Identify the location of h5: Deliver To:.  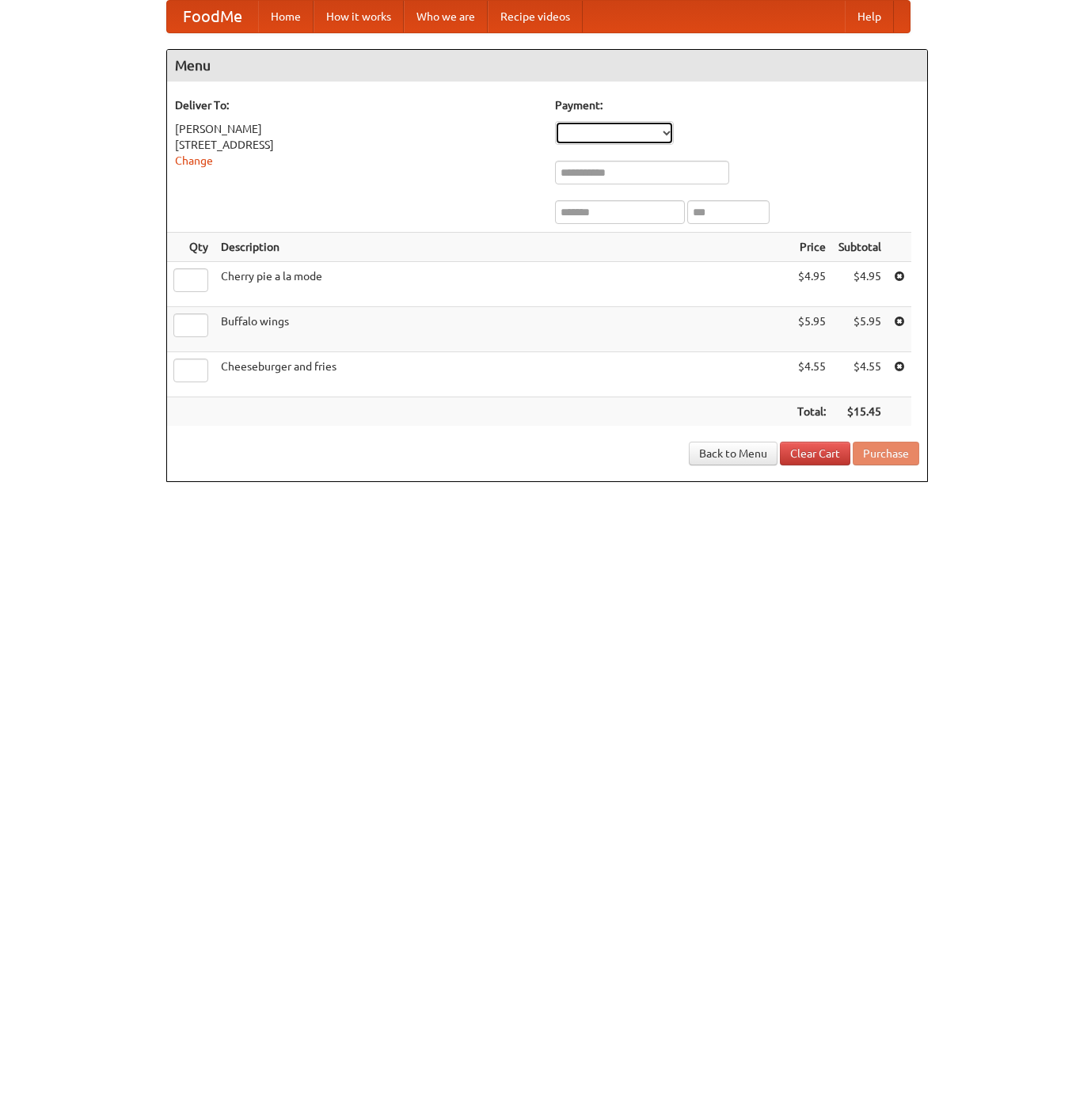
(357, 105).